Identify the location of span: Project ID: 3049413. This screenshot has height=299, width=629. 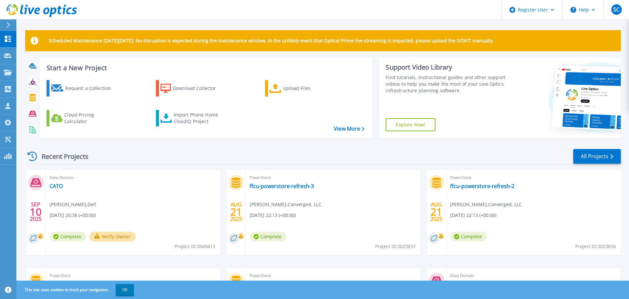
(195, 246).